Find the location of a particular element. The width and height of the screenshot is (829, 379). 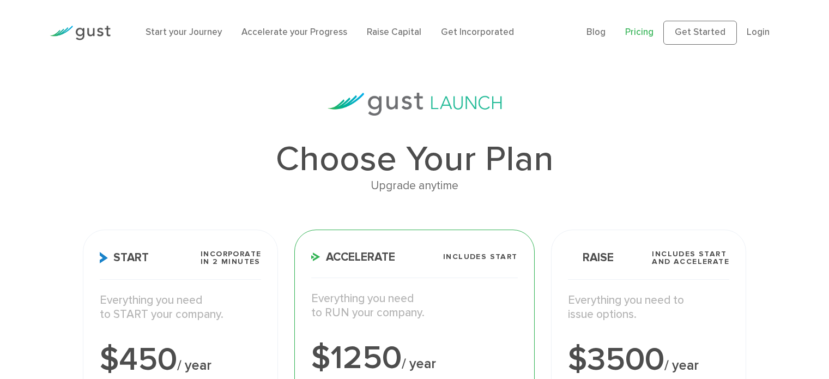

a: Get Incorporated is located at coordinates (478, 32).